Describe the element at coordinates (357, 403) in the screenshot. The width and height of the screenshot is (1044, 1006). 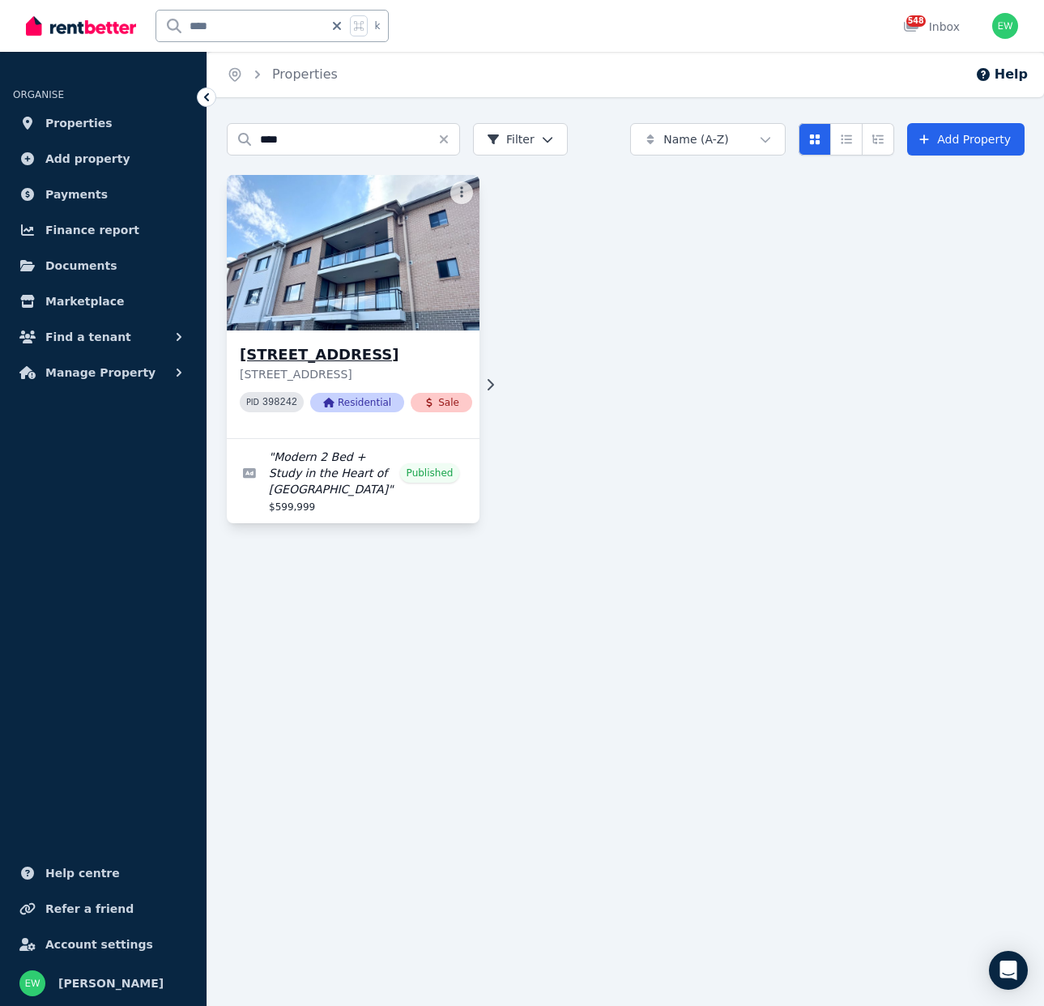
I see `span: Residential` at that location.